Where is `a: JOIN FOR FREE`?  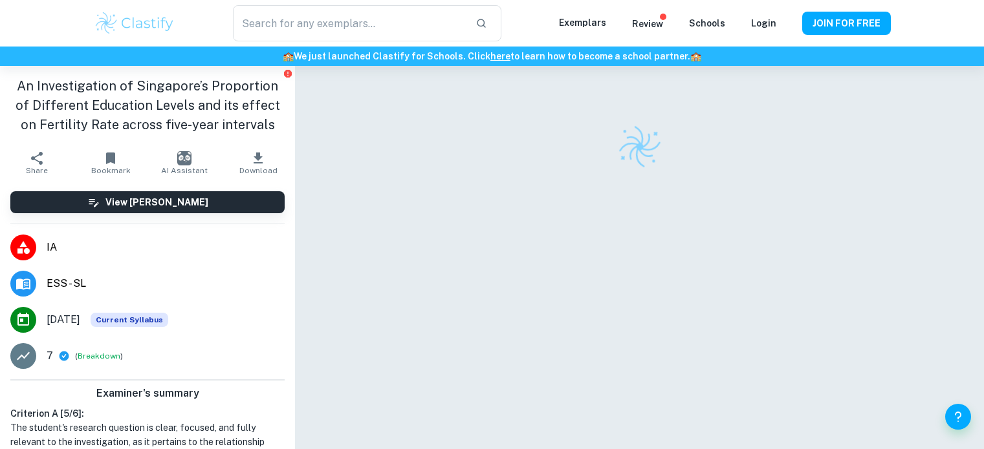 a: JOIN FOR FREE is located at coordinates (846, 23).